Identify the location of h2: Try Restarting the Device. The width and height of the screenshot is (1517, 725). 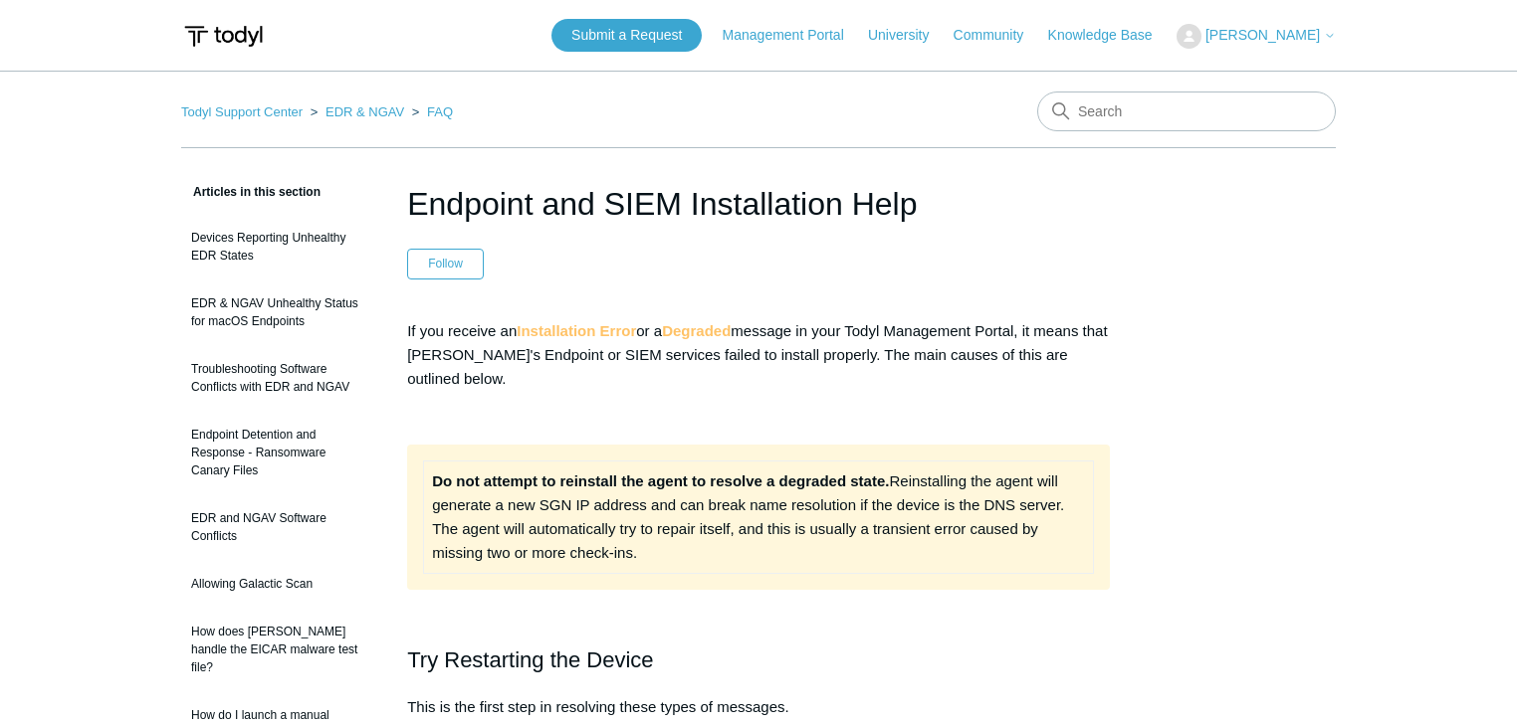
(758, 660).